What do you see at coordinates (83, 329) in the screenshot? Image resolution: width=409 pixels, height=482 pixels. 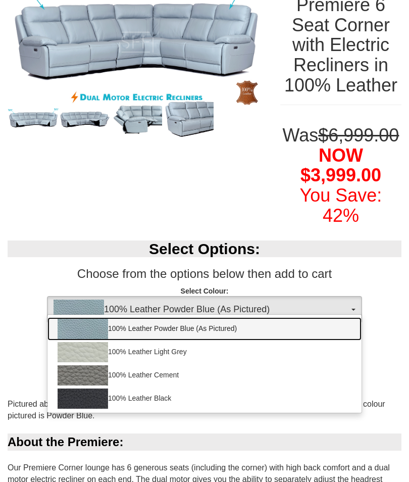 I see `img: 100% Leather Powder Blue (As Pictured)` at bounding box center [83, 329].